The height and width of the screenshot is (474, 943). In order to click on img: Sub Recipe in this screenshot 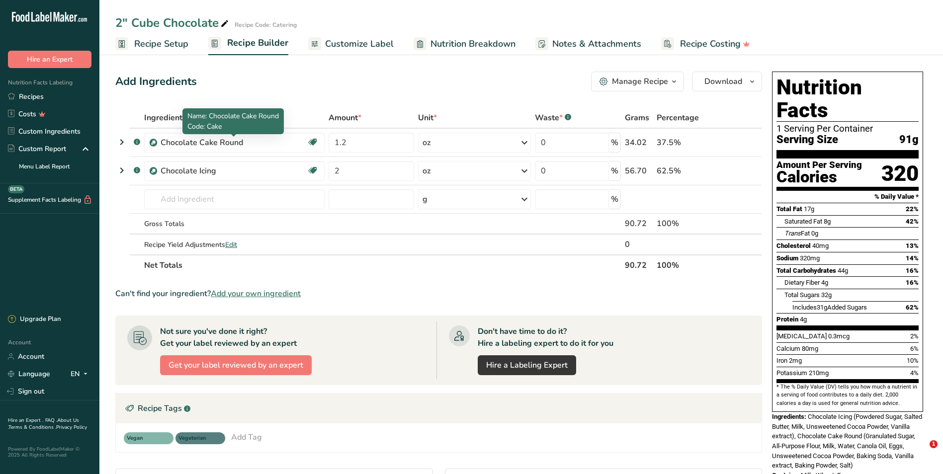, I will do `click(153, 143)`.